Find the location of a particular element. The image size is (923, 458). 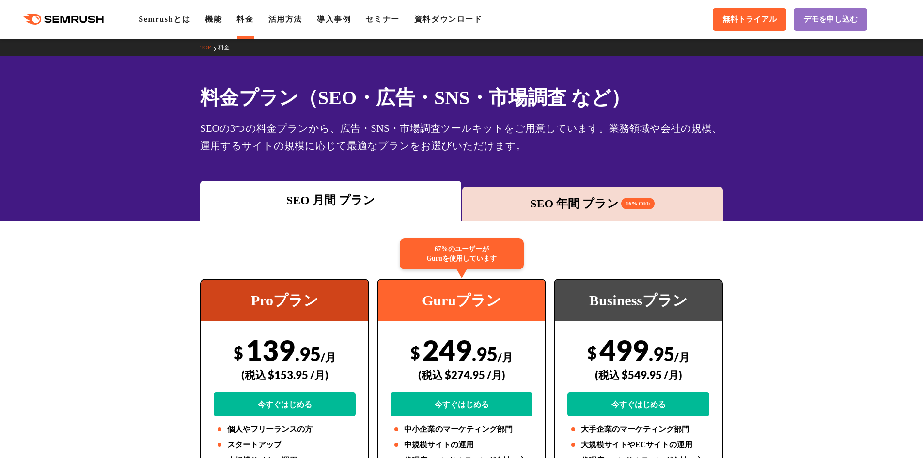

li: スタートアップ is located at coordinates (284, 445).